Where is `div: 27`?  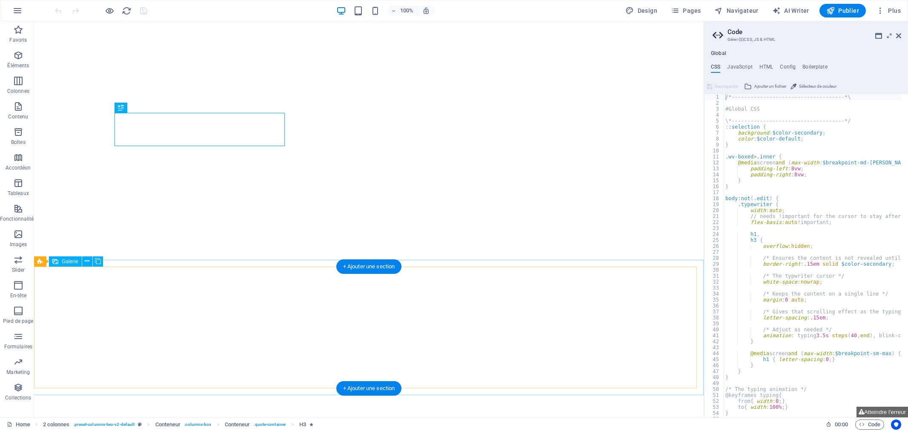
div: 27 is located at coordinates (714, 252).